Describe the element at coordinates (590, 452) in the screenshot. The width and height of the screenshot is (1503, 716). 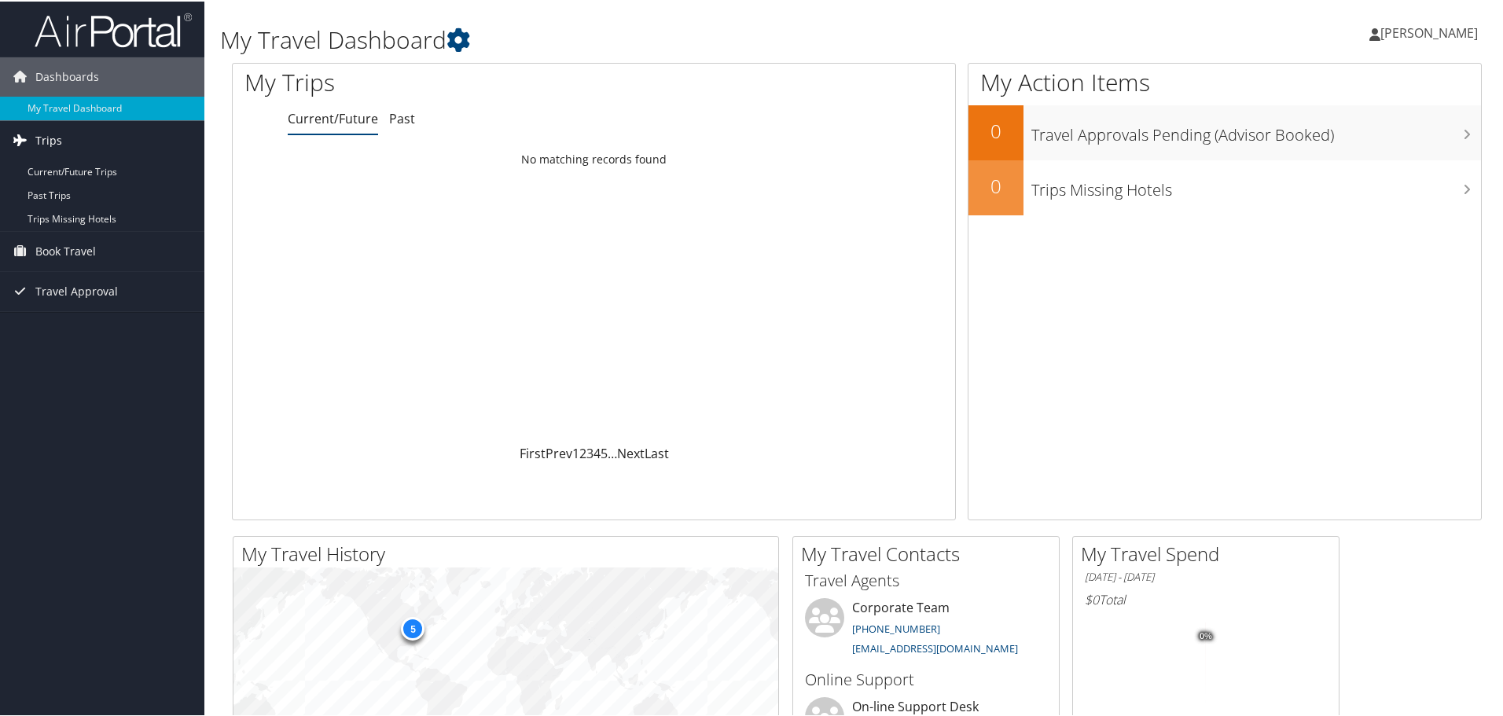
I see `a: 3` at that location.